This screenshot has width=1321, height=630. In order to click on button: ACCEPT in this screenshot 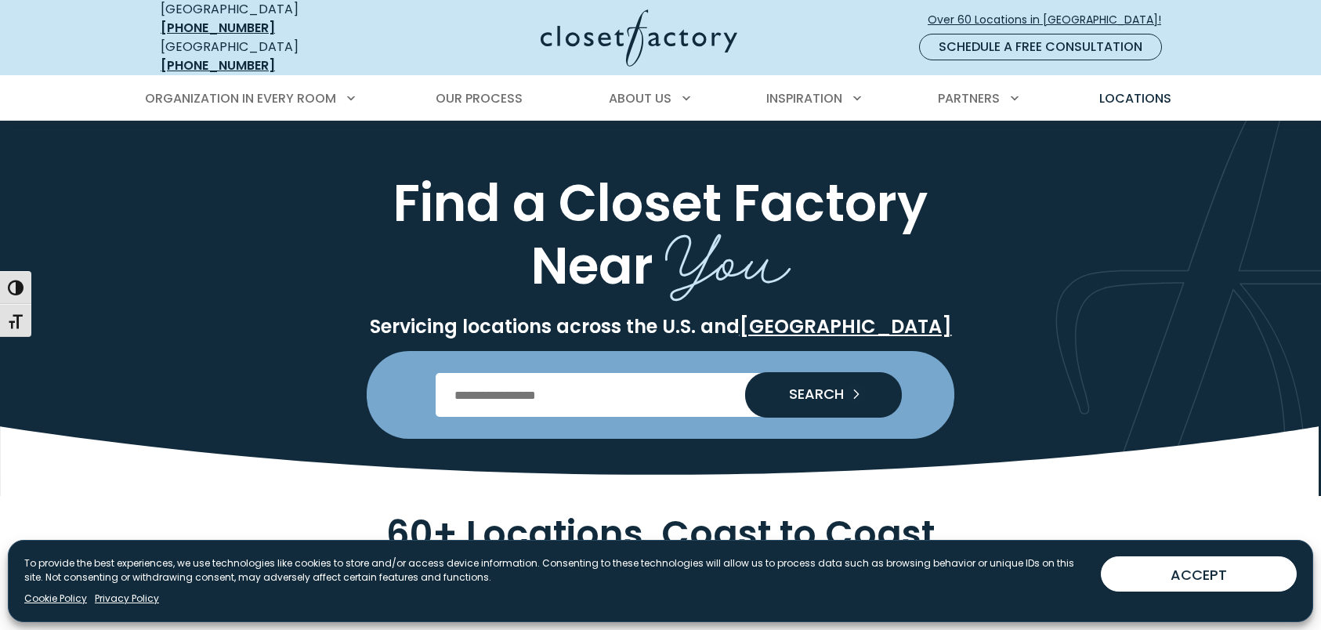, I will do `click(1199, 574)`.